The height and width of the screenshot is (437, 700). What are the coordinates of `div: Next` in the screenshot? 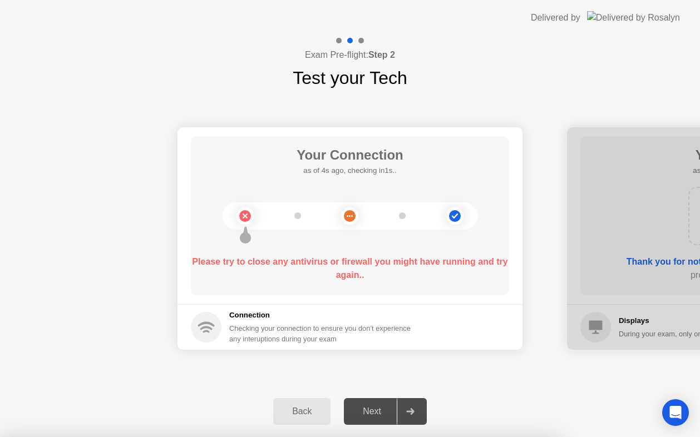 It's located at (372, 412).